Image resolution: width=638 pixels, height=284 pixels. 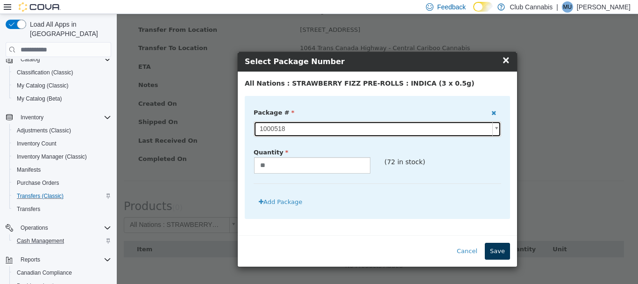 What do you see at coordinates (43, 86) in the screenshot?
I see `a: My Catalog (Classic)` at bounding box center [43, 86].